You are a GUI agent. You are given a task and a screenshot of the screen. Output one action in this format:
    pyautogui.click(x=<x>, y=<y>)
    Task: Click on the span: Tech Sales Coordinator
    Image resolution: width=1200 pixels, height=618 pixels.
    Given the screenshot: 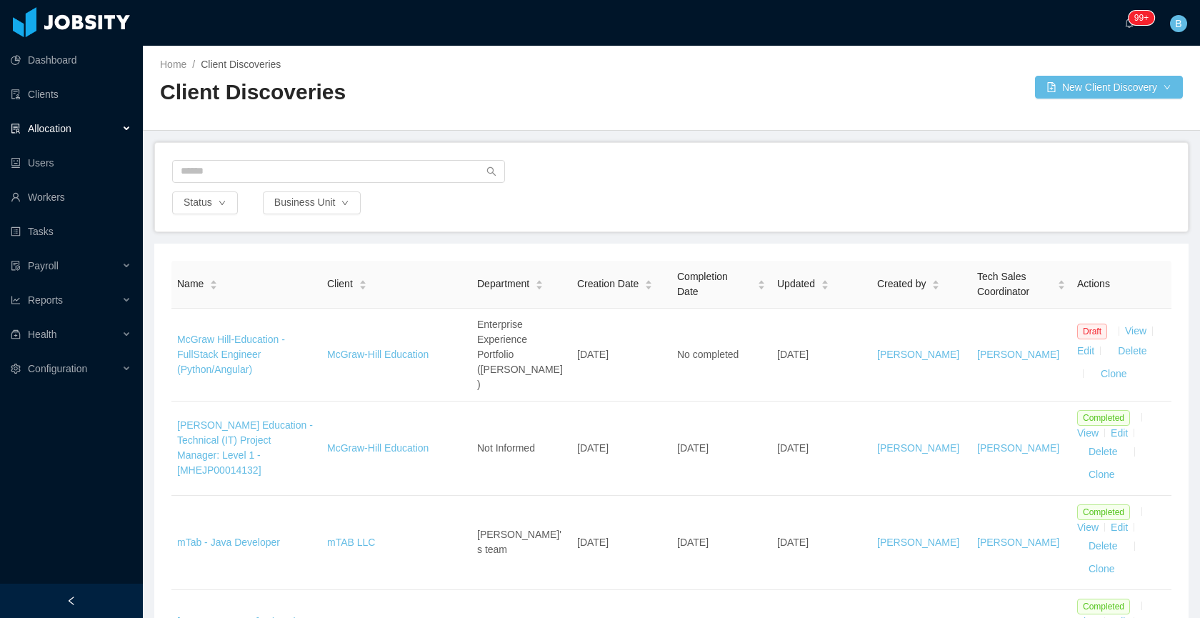 What is the action you would take?
    pyautogui.click(x=1015, y=284)
    